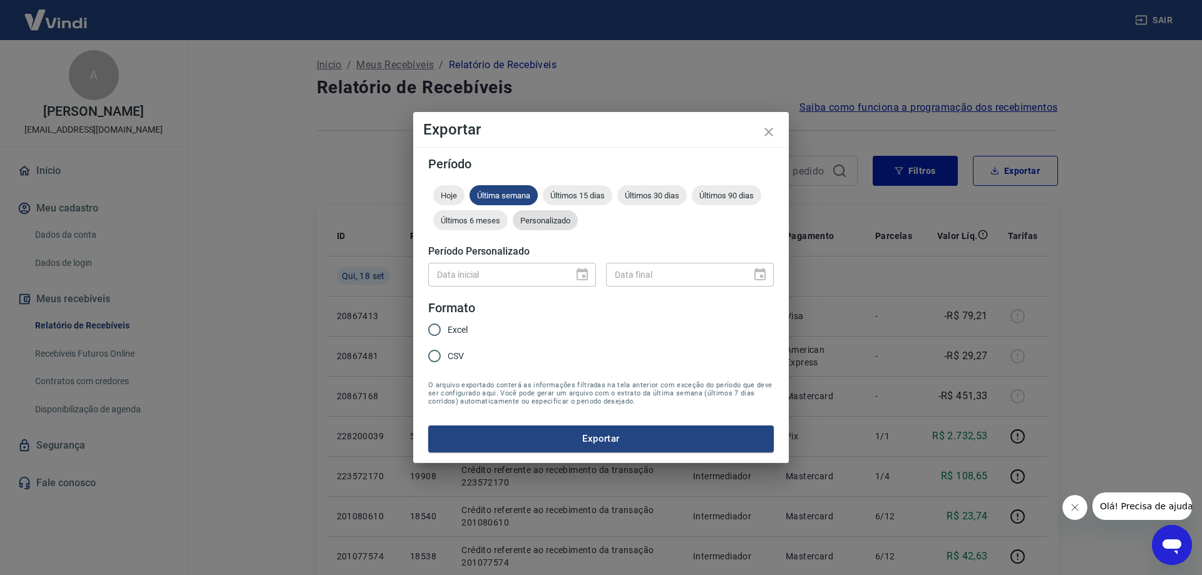  What do you see at coordinates (601, 130) in the screenshot?
I see `h4: Exportar` at bounding box center [601, 130].